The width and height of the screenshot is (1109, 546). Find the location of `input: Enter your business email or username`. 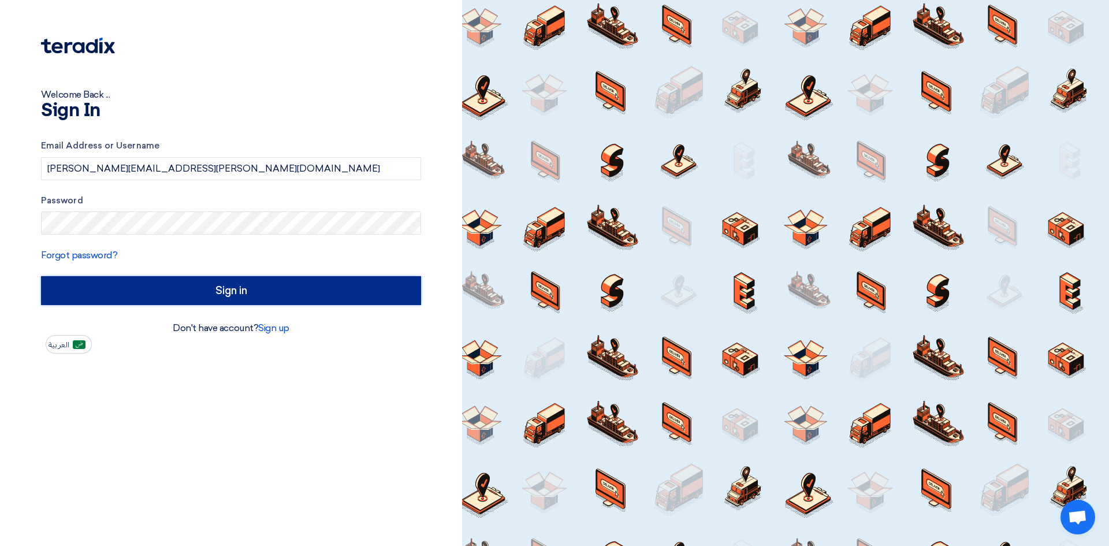

input: Enter your business email or username is located at coordinates (231, 169).